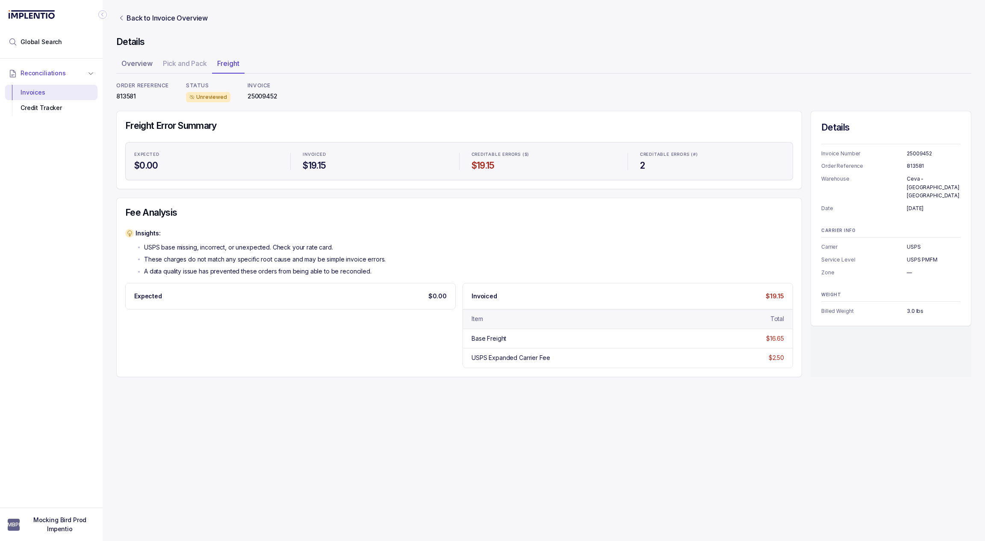 The image size is (985, 541). What do you see at coordinates (544, 161) in the screenshot?
I see `li: Statistic Creditable Errors ($)` at bounding box center [544, 161].